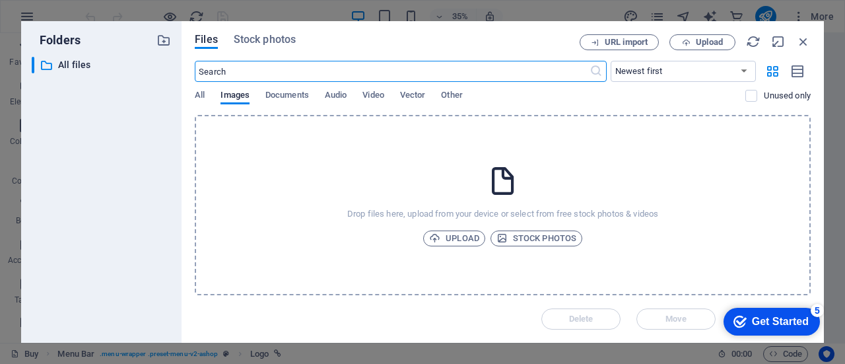  What do you see at coordinates (413, 96) in the screenshot?
I see `span: Vector` at bounding box center [413, 96].